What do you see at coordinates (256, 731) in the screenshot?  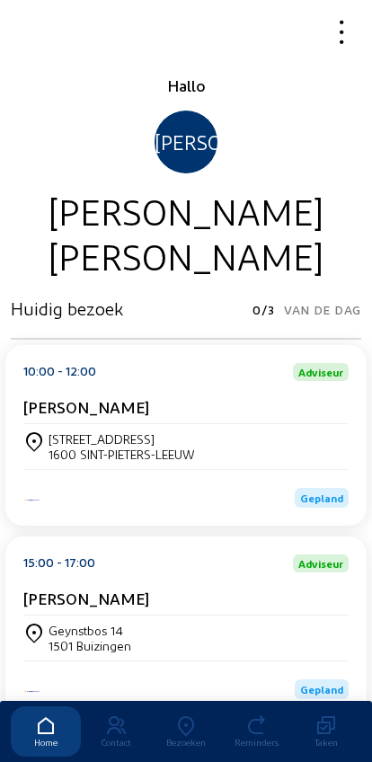 I see `a: Reminders` at bounding box center [256, 731].